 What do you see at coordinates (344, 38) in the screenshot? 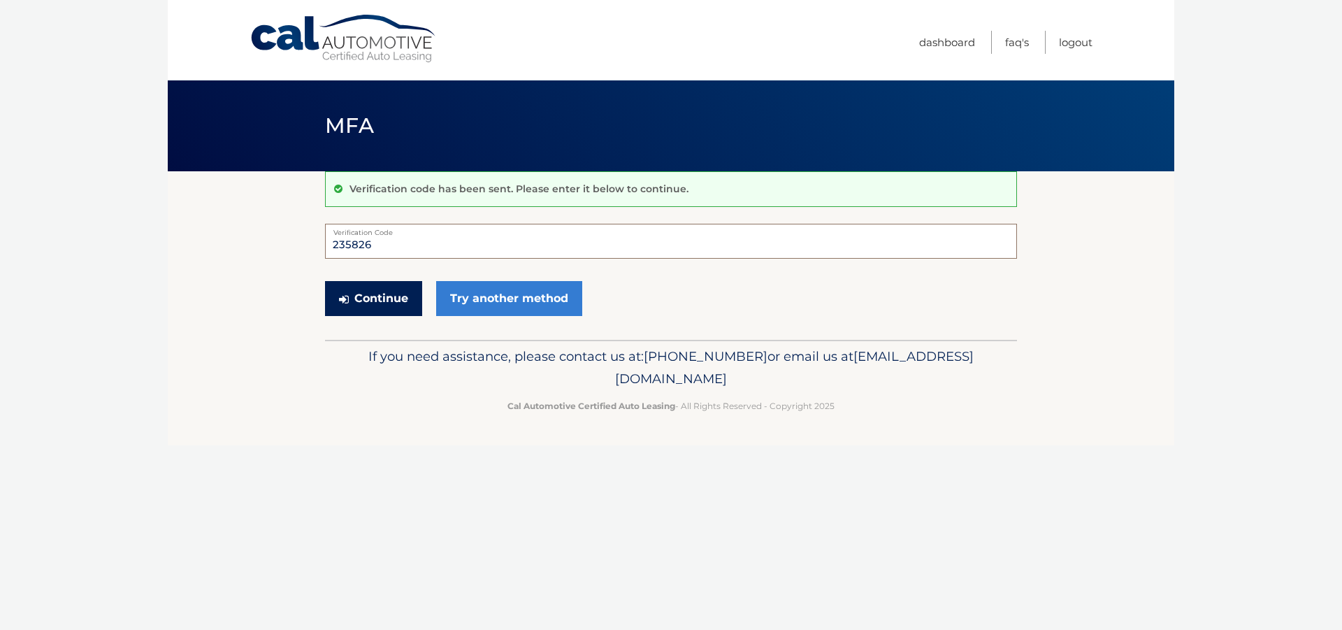
I see `a: Cal Automotive` at bounding box center [344, 38].